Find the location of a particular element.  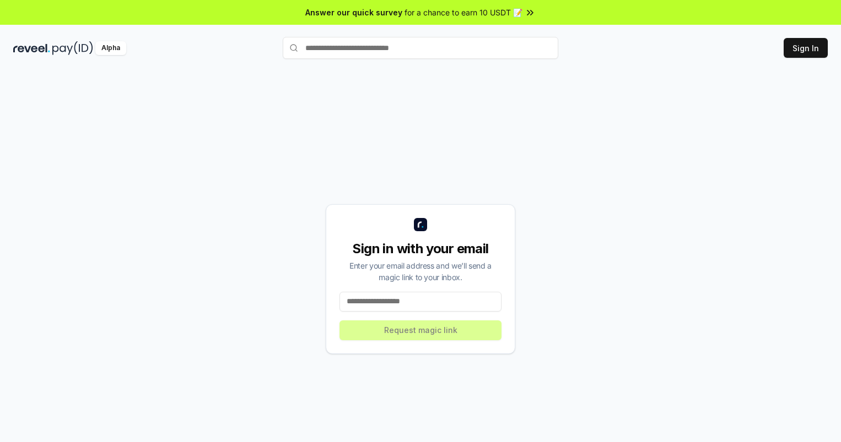

div: Alpha is located at coordinates (111, 48).